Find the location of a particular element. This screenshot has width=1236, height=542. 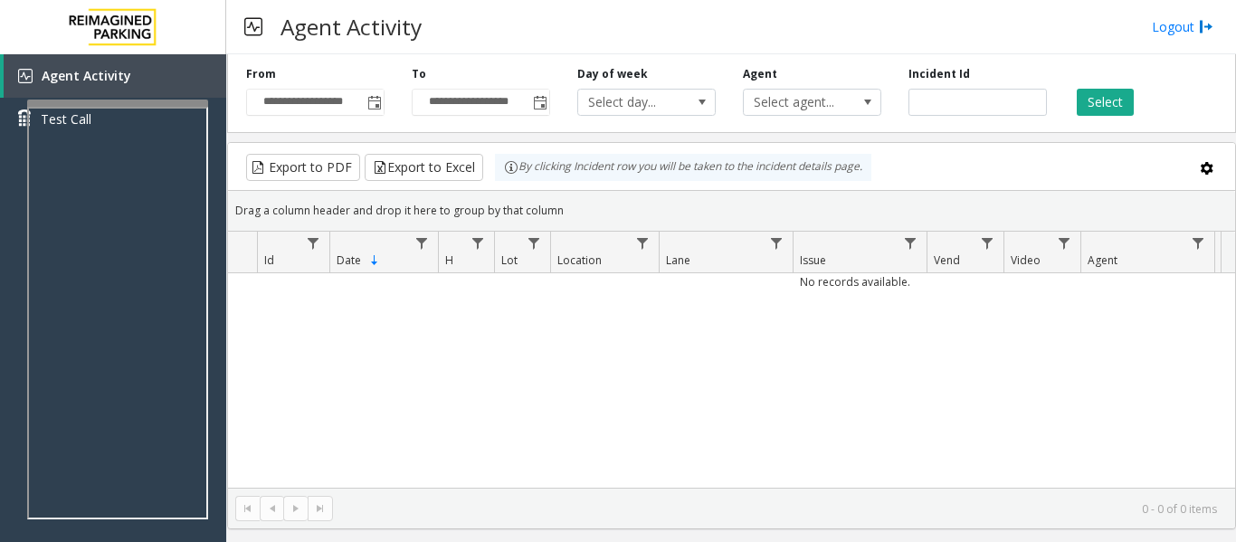

img: infoIcon.svg is located at coordinates (511, 167).